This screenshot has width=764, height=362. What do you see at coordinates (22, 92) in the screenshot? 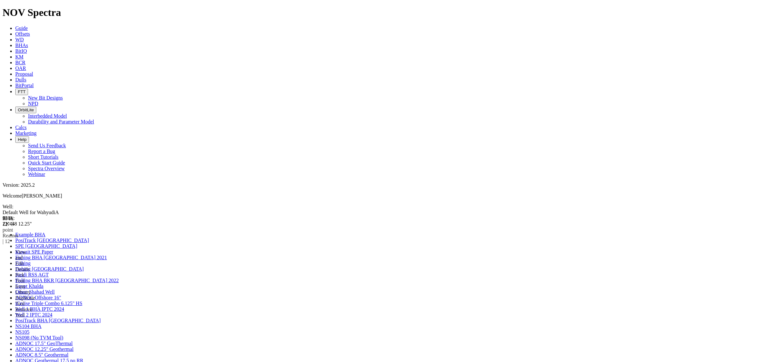
I see `span: FTT` at bounding box center [22, 92].